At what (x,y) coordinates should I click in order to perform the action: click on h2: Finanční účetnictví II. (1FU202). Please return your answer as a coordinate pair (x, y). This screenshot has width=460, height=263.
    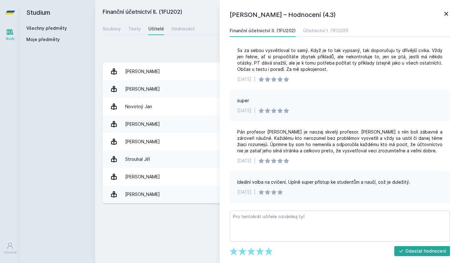
    Looking at the image, I should click on (243, 13).